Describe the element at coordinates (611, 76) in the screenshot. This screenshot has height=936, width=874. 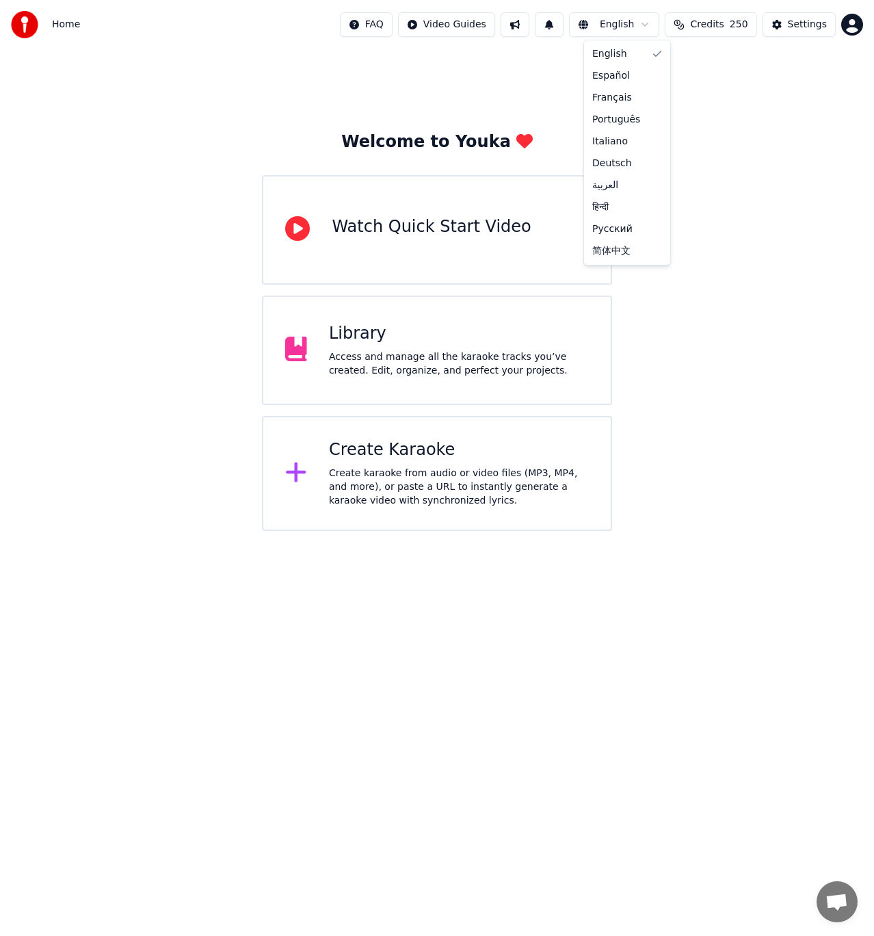
I see `span: Español` at that location.